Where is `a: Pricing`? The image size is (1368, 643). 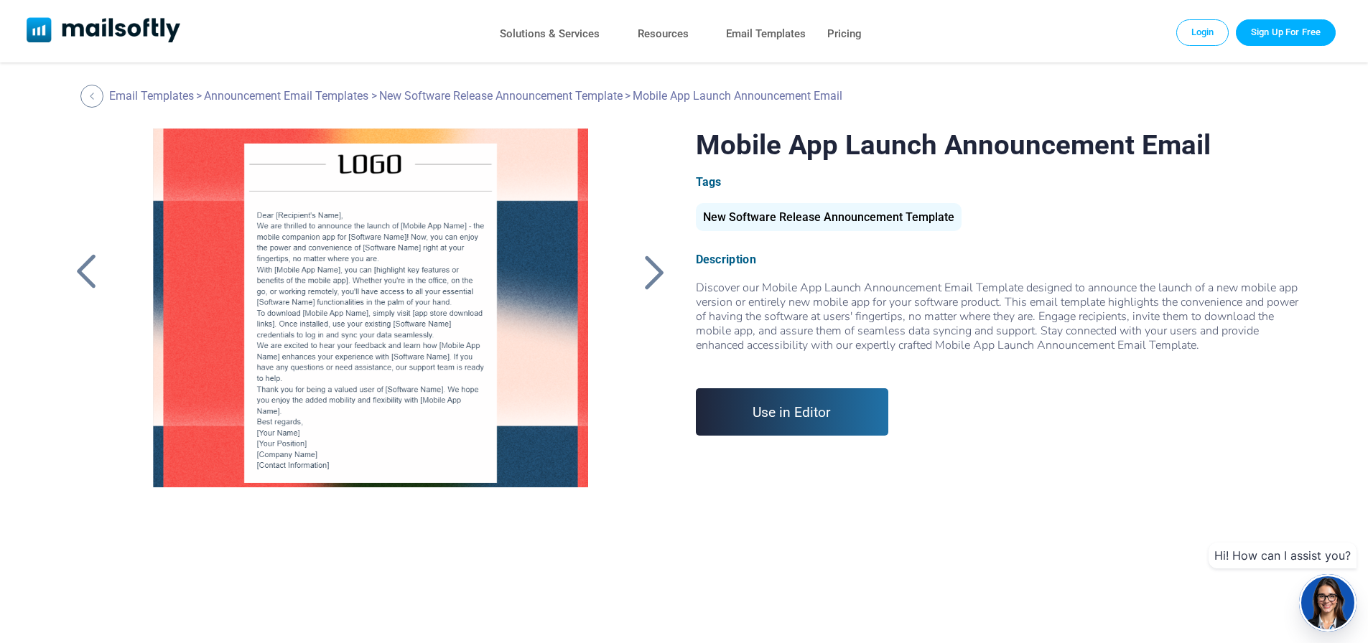
a: Pricing is located at coordinates (845, 34).